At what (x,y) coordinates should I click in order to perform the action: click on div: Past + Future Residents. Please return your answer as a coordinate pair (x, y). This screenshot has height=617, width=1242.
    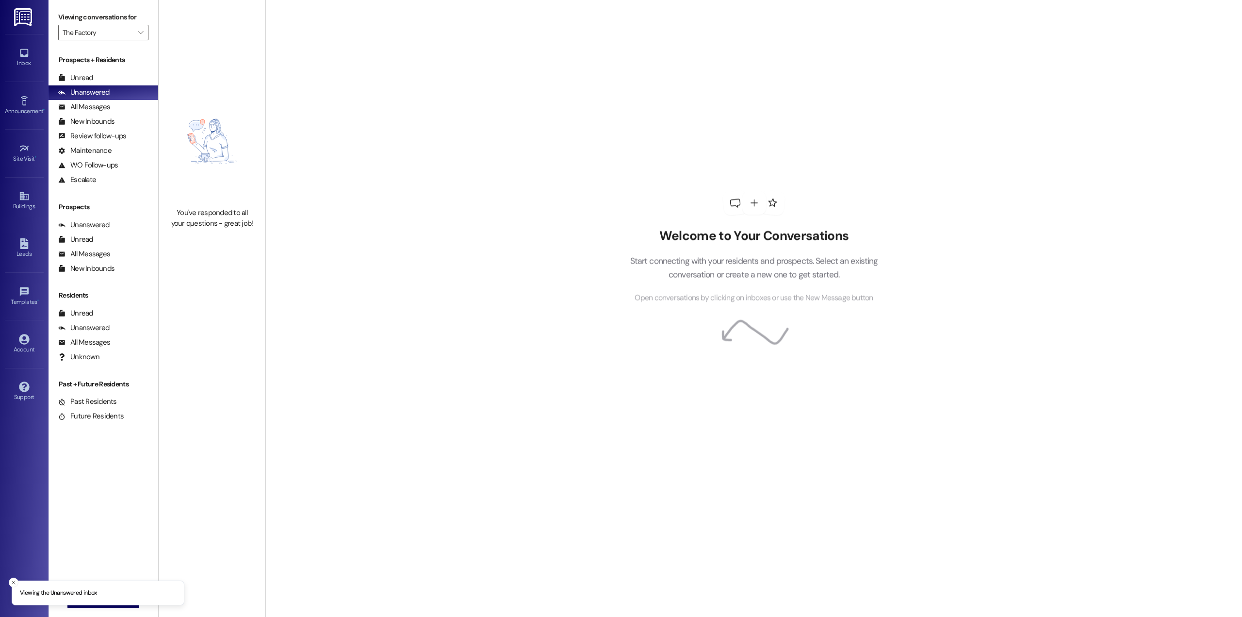
    Looking at the image, I should click on (103, 384).